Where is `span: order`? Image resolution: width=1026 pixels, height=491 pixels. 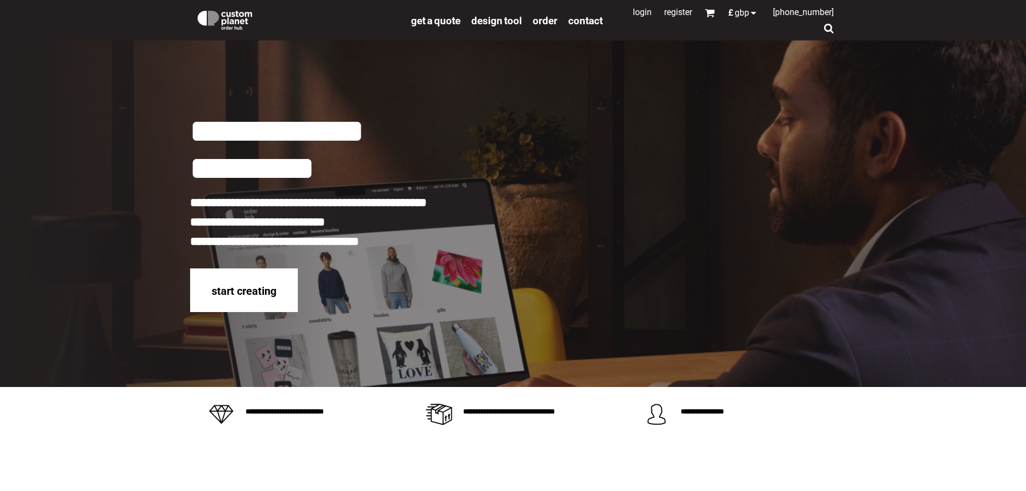 span: order is located at coordinates (545, 20).